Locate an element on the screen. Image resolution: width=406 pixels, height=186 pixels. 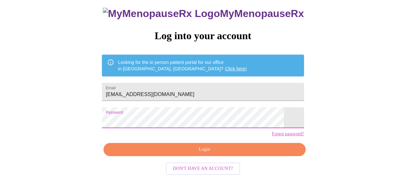
button: Don't have an account? is located at coordinates (203, 169).